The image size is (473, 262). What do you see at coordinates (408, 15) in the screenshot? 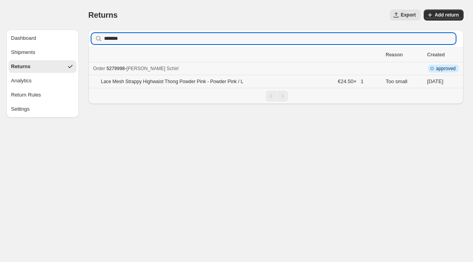
I see `span: Export` at bounding box center [408, 15].